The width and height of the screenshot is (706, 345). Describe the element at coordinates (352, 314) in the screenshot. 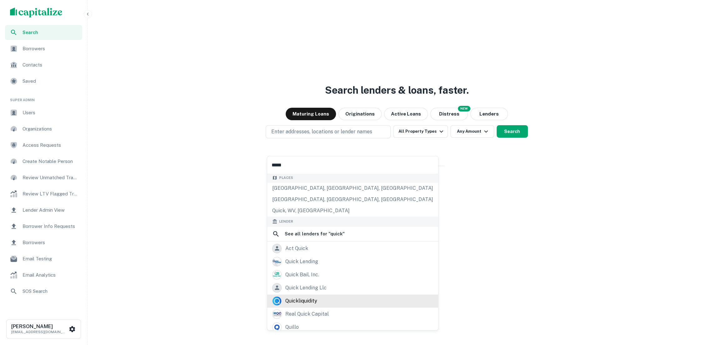

I see `a: real quick capital` at that location.